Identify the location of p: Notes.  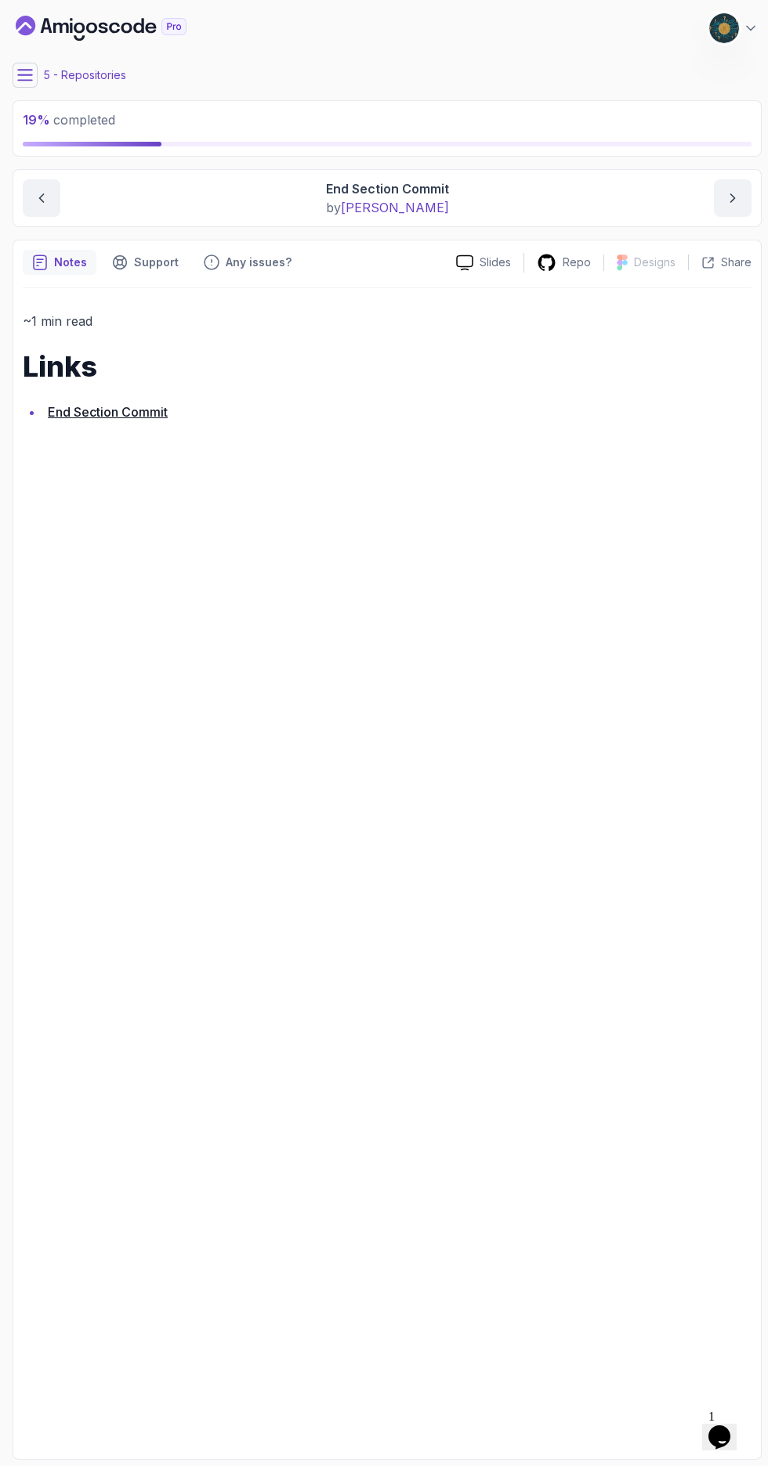
(70, 262).